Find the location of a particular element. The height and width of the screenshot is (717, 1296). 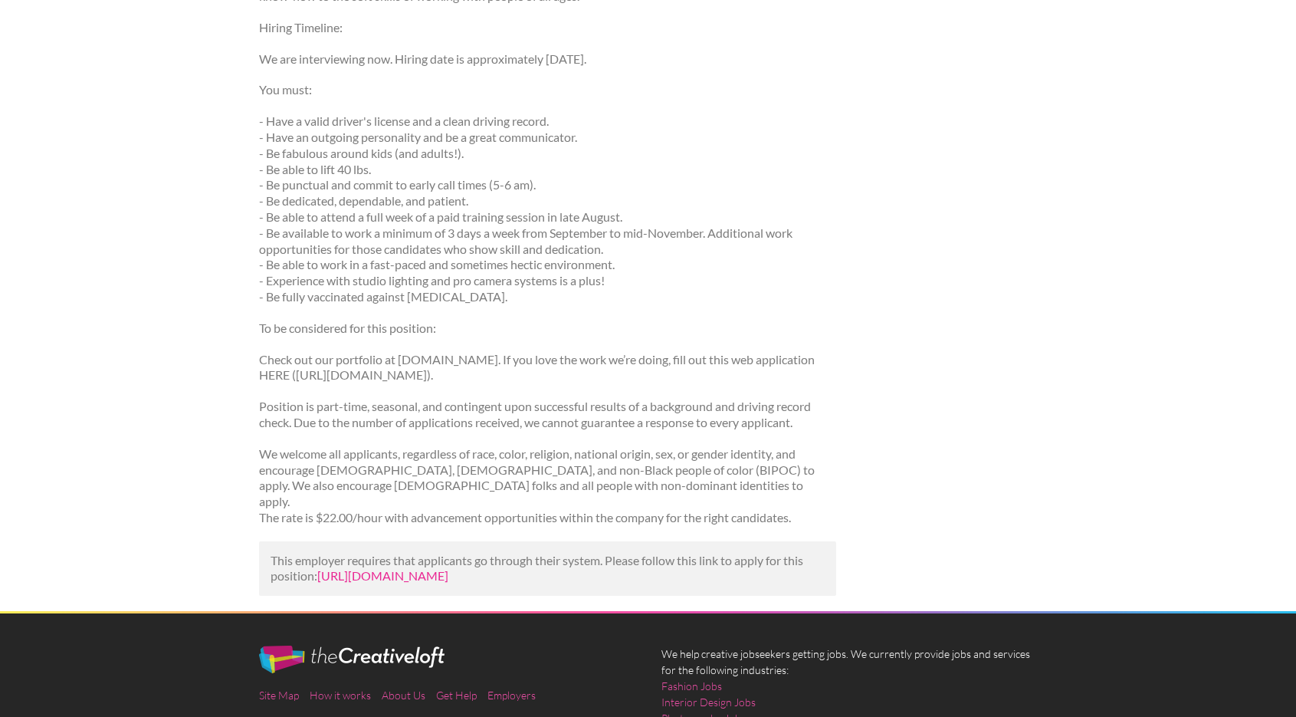

p: Hiring Timeline: is located at coordinates (547, 28).